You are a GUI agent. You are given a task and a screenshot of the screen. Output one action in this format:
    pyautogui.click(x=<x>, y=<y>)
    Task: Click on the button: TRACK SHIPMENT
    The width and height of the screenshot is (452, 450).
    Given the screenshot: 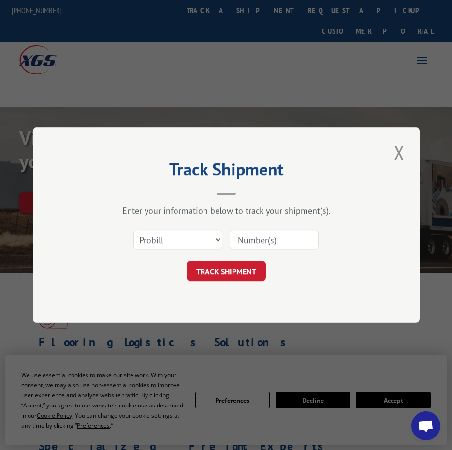 What is the action you would take?
    pyautogui.click(x=226, y=271)
    